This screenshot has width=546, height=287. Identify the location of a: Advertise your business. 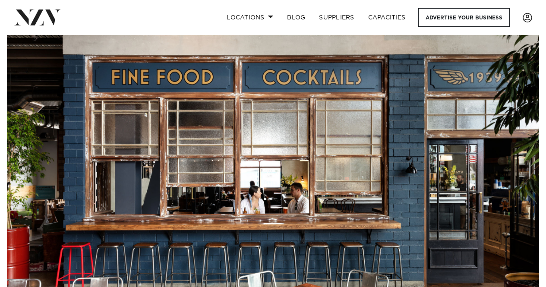
(464, 17).